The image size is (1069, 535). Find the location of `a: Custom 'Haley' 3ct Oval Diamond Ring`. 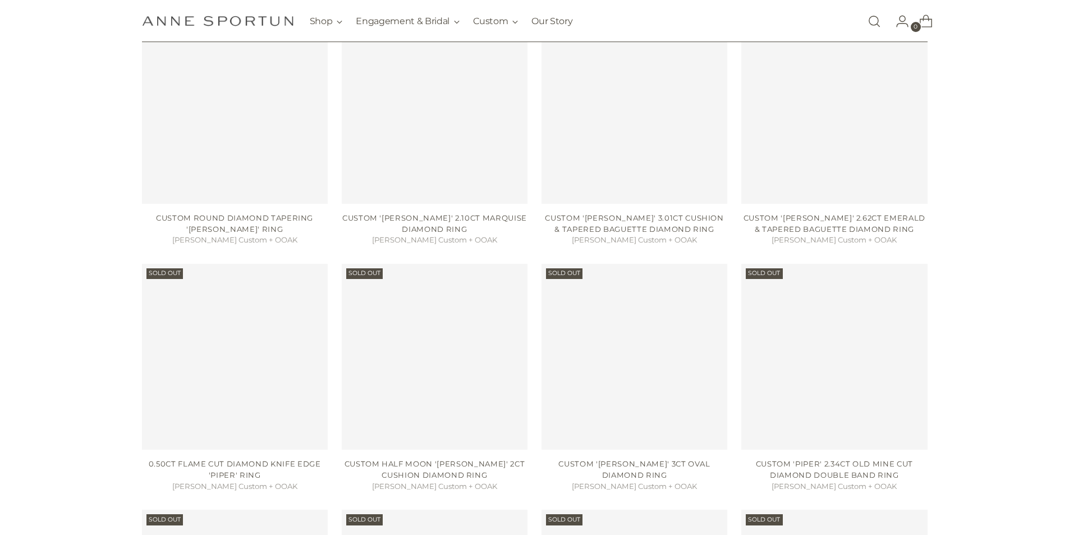

a: Custom 'Haley' 3ct Oval Diamond Ring is located at coordinates (634, 356).